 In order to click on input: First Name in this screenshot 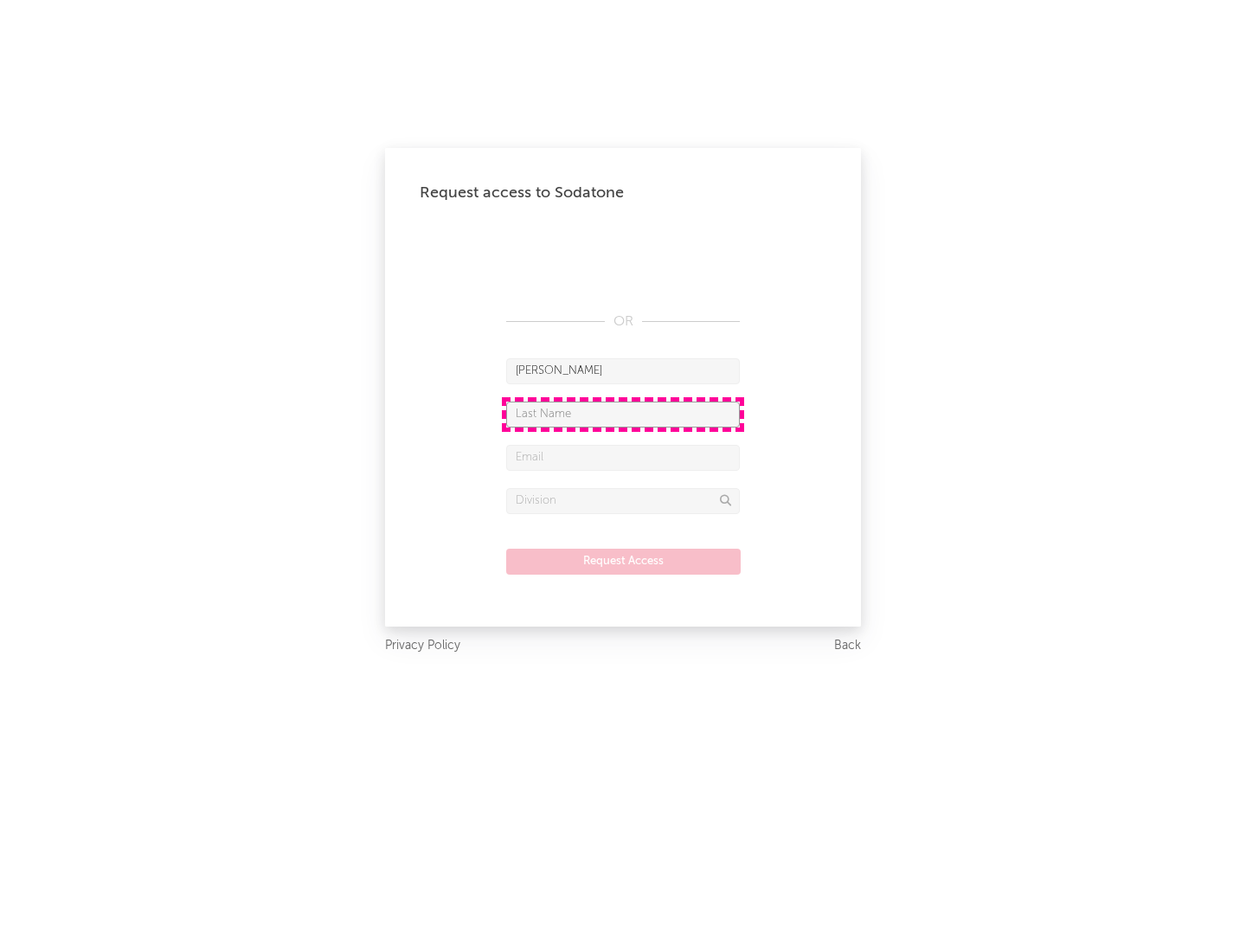, I will do `click(623, 371)`.